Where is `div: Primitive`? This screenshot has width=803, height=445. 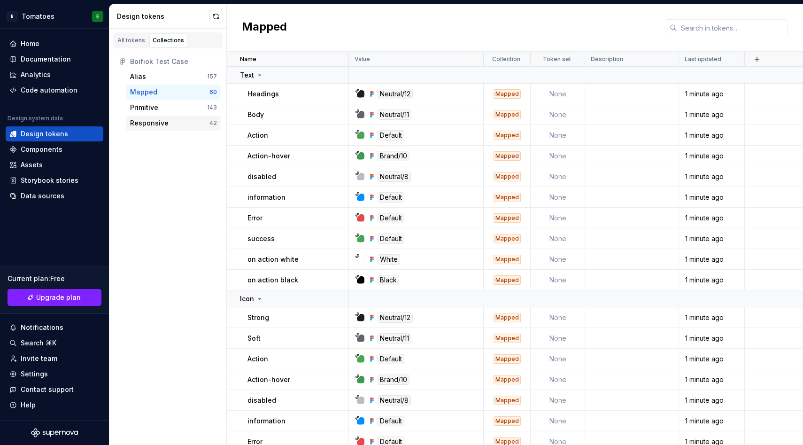 div: Primitive is located at coordinates (144, 107).